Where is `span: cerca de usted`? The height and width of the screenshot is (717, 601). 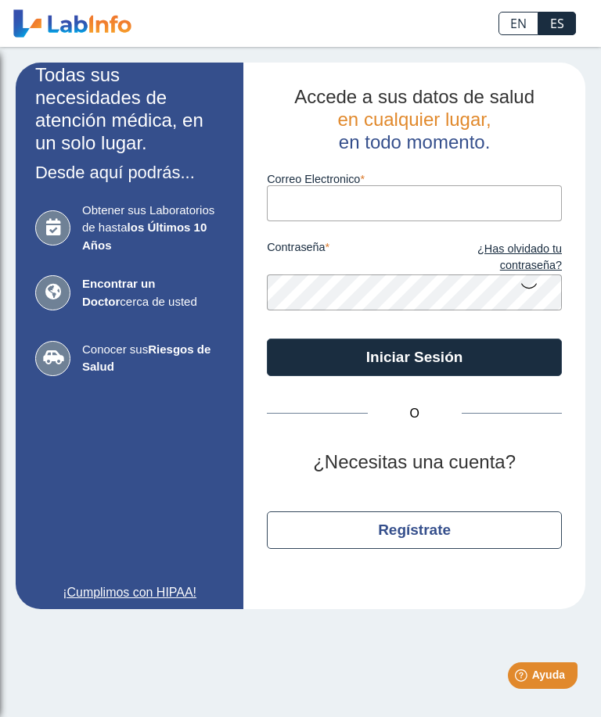
span: cerca de usted is located at coordinates (153, 293).